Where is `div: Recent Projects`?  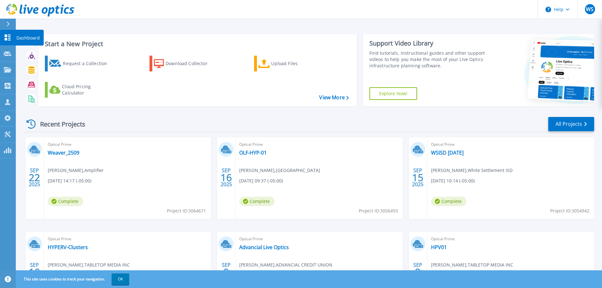 div: Recent Projects is located at coordinates (59, 124).